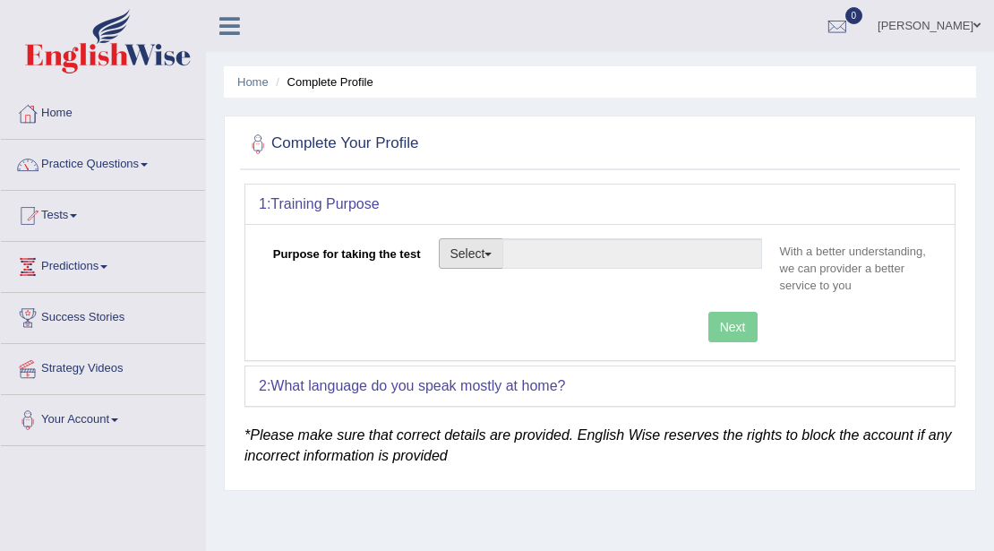  Describe the element at coordinates (103, 264) in the screenshot. I see `a: Predictions` at that location.